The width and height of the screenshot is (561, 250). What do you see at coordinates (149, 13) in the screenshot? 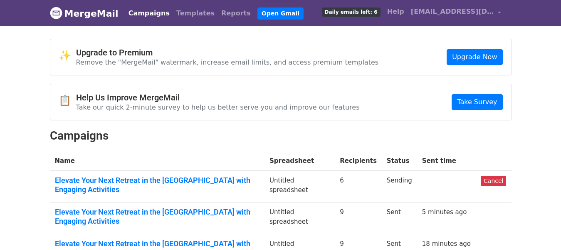
I see `a: Campaigns` at bounding box center [149, 13].